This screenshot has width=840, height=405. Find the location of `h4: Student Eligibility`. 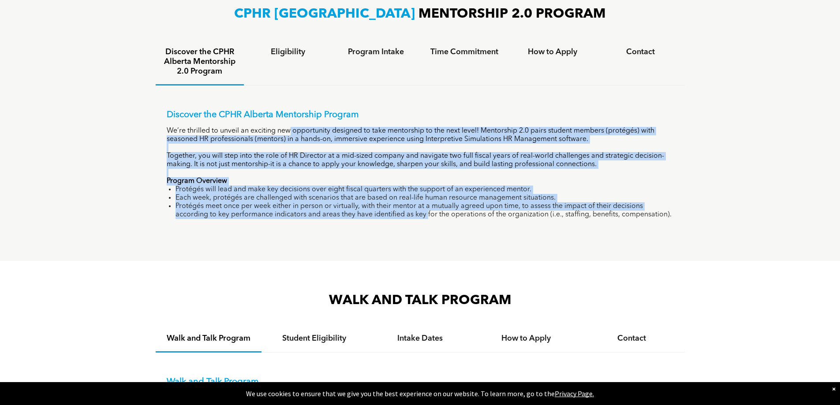

h4: Student Eligibility is located at coordinates (314, 339).